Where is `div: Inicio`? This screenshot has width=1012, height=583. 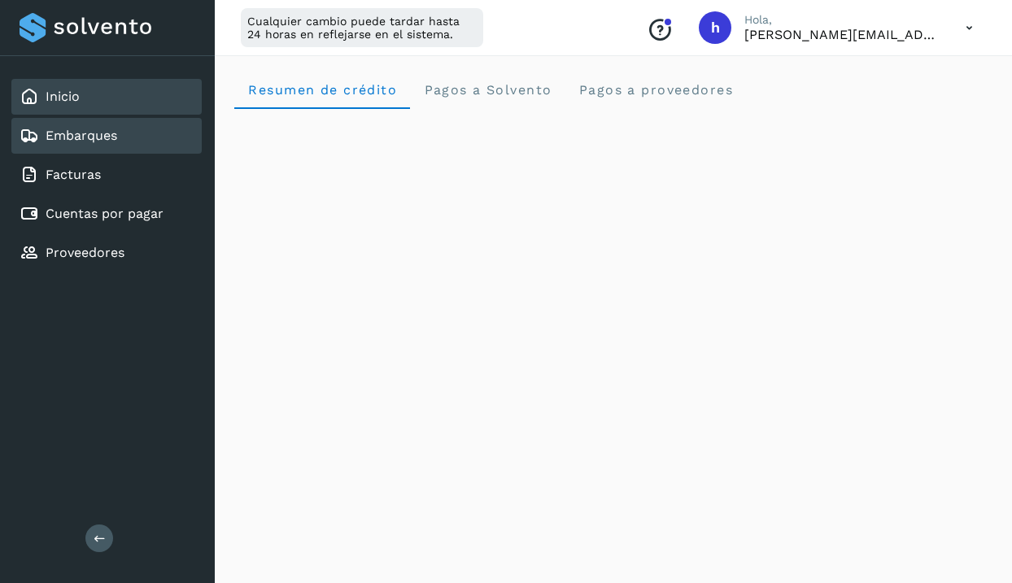 div: Inicio is located at coordinates (107, 97).